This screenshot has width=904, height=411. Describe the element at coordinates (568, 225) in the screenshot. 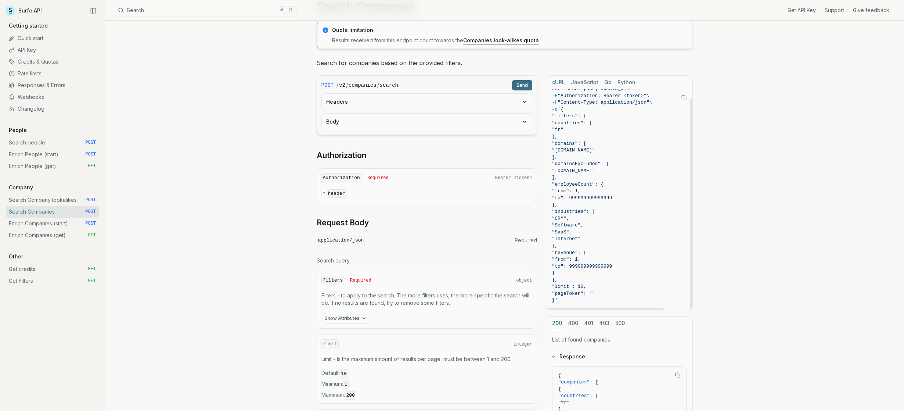

I see `span: "Software",` at that location.